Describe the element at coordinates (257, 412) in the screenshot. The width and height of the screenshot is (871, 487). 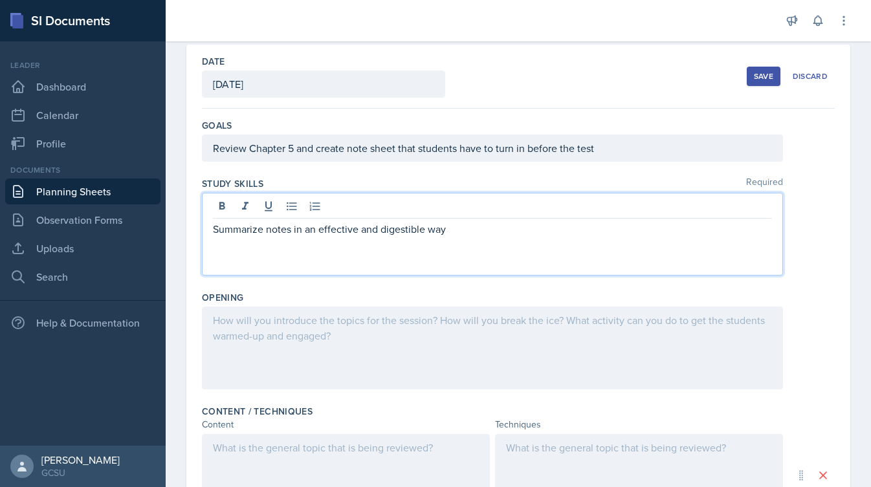
I see `label: Content / Techniques` at that location.